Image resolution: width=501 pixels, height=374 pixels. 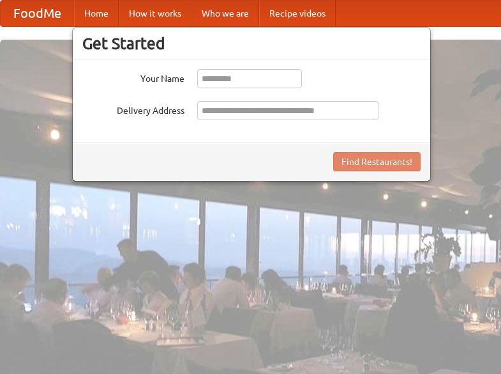 What do you see at coordinates (134, 77) in the screenshot?
I see `label: Your Name` at bounding box center [134, 77].